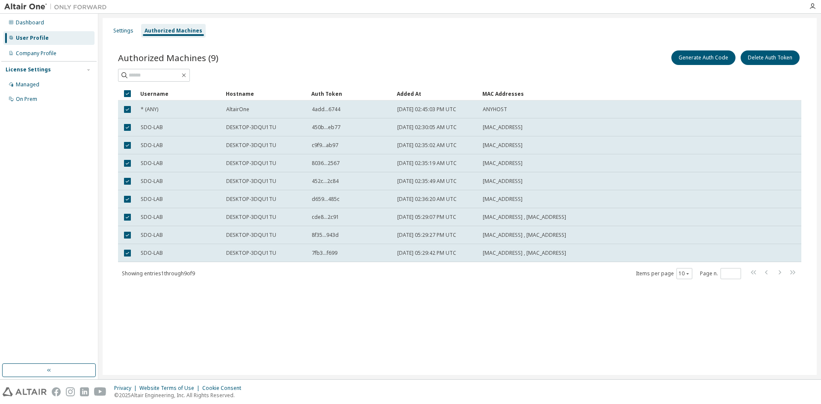 The image size is (821, 404). I want to click on div: Authorized Machines, so click(173, 31).